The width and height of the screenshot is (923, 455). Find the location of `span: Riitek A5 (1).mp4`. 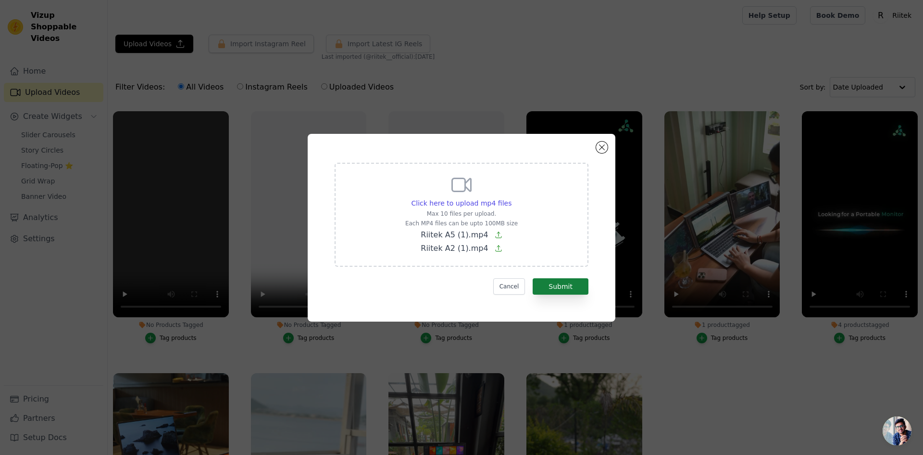

span: Riitek A5 (1).mp4 is located at coordinates (455, 234).